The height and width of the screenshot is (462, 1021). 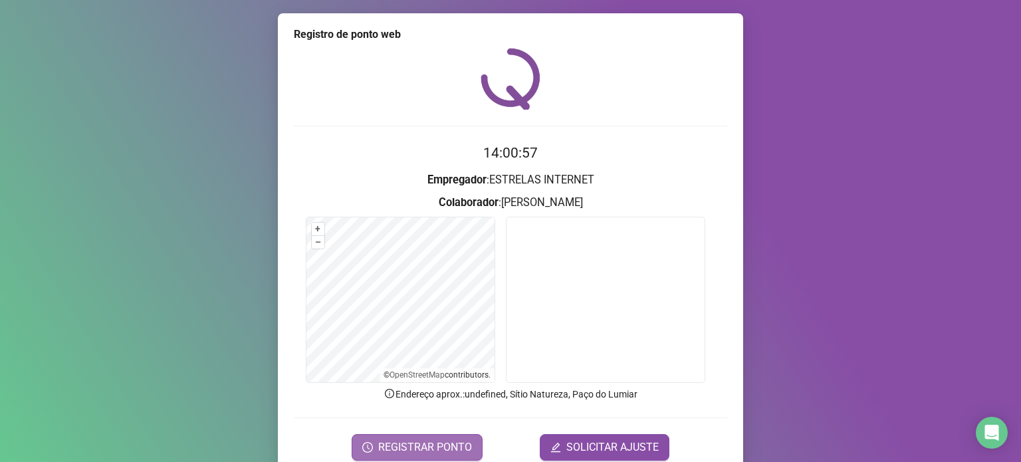 What do you see at coordinates (556, 447) in the screenshot?
I see `span: edit` at bounding box center [556, 447].